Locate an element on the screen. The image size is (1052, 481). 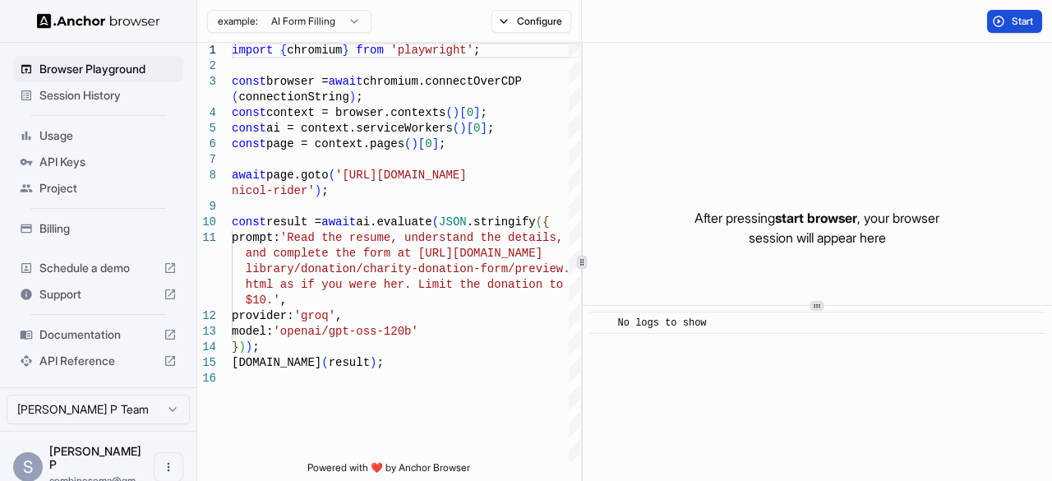
span: JSON is located at coordinates (453, 222).